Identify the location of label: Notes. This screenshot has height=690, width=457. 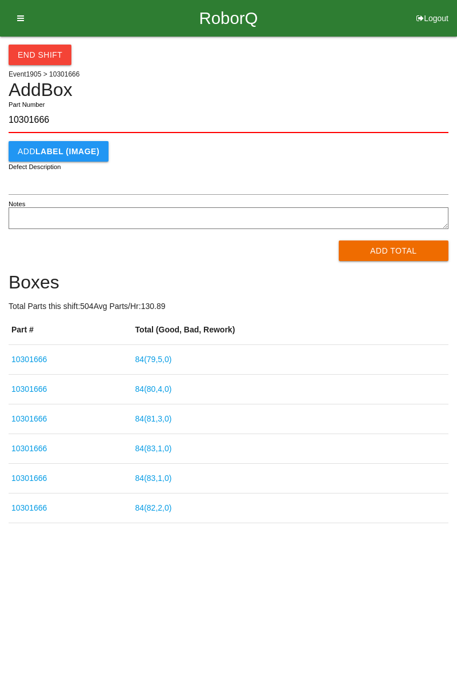
(17, 204).